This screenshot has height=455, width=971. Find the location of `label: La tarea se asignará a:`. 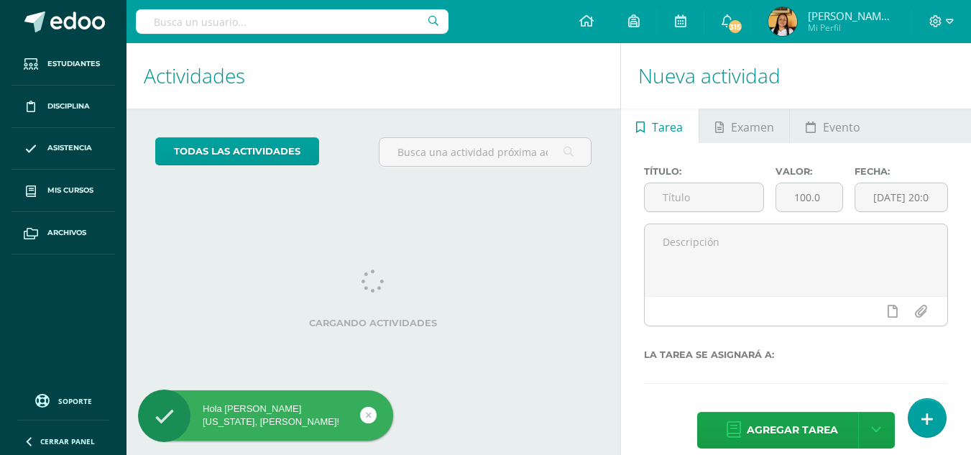

label: La tarea se asignará a: is located at coordinates (795, 354).